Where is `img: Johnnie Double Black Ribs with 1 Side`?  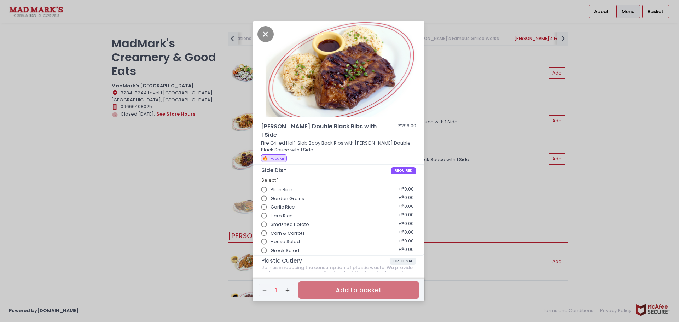
img: Johnnie Double Black Ribs with 1 Side is located at coordinates (338, 69).